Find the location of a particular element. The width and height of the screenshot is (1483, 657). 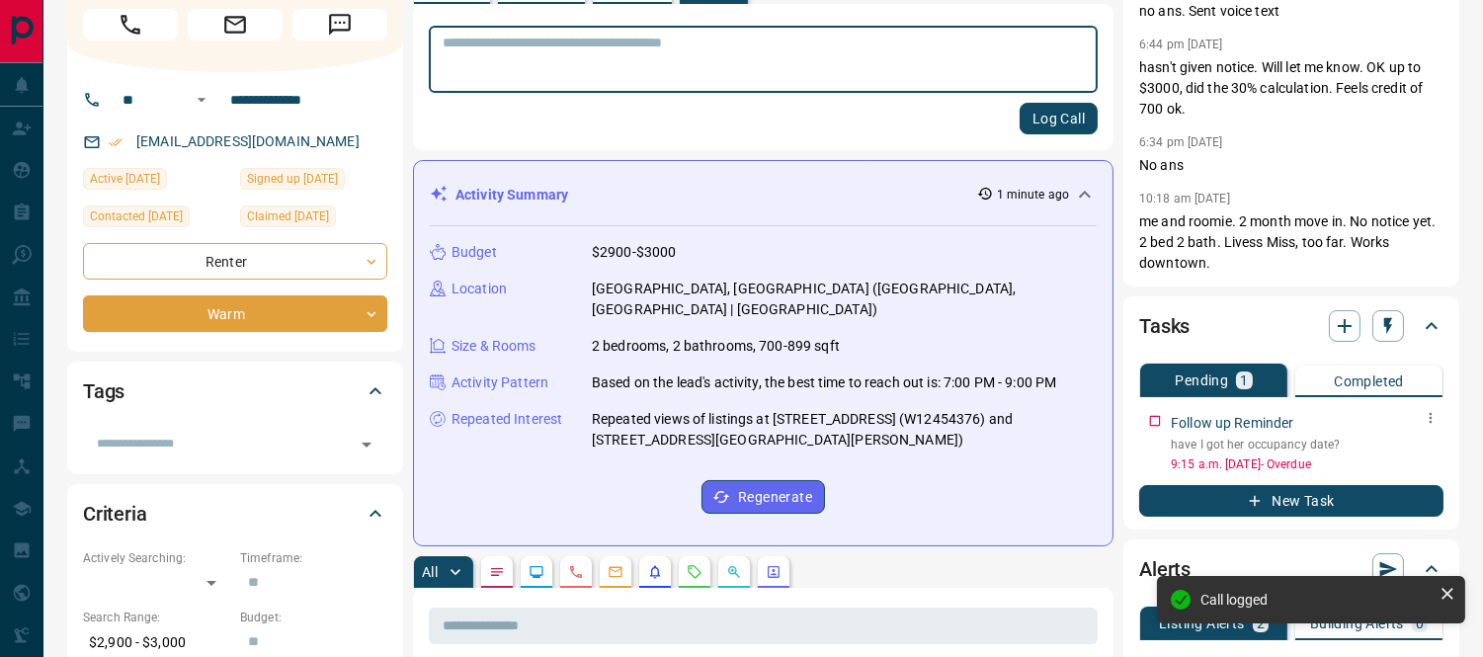

span: Call is located at coordinates (130, 25).